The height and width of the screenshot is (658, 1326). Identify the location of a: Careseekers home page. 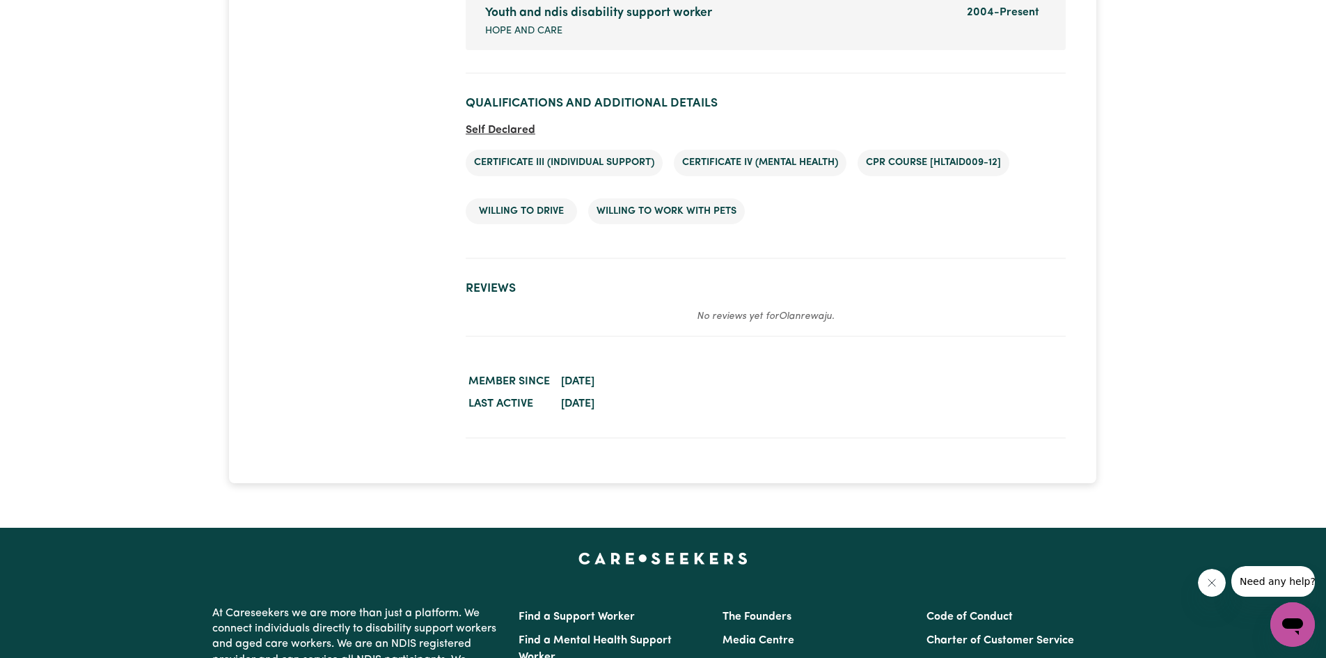
(663, 558).